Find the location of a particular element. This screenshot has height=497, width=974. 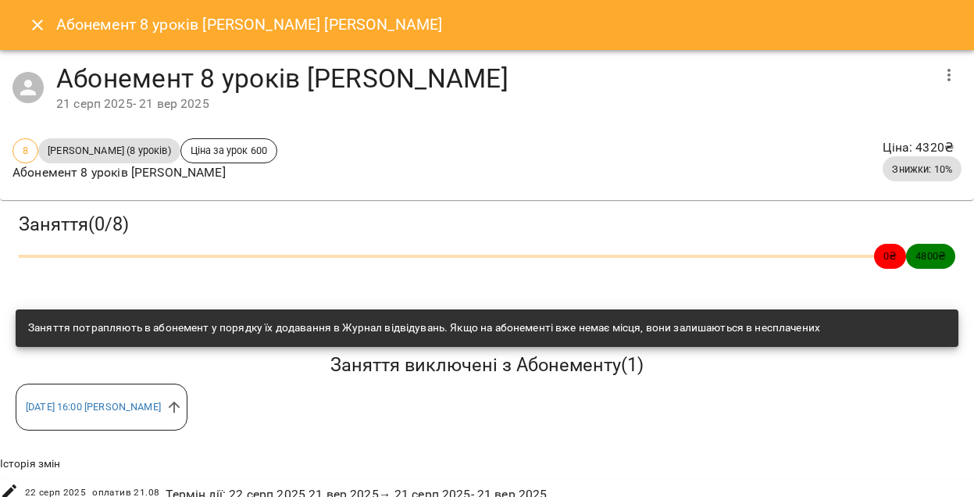

h5: Заняття виключені з Абонементу ( 1 ) is located at coordinates (487, 365).